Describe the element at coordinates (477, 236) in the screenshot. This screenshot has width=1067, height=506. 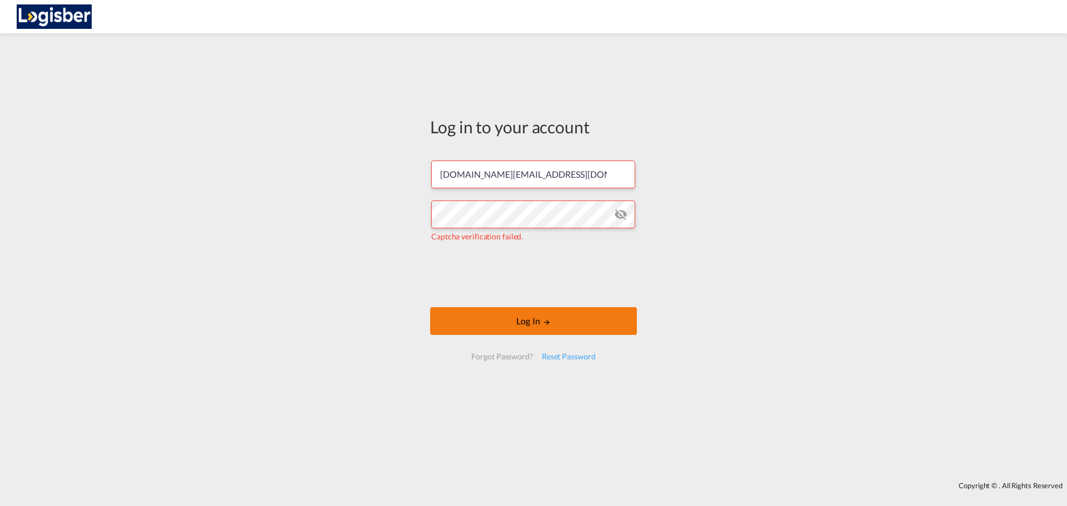
I see `span: Captcha verification failed.` at that location.